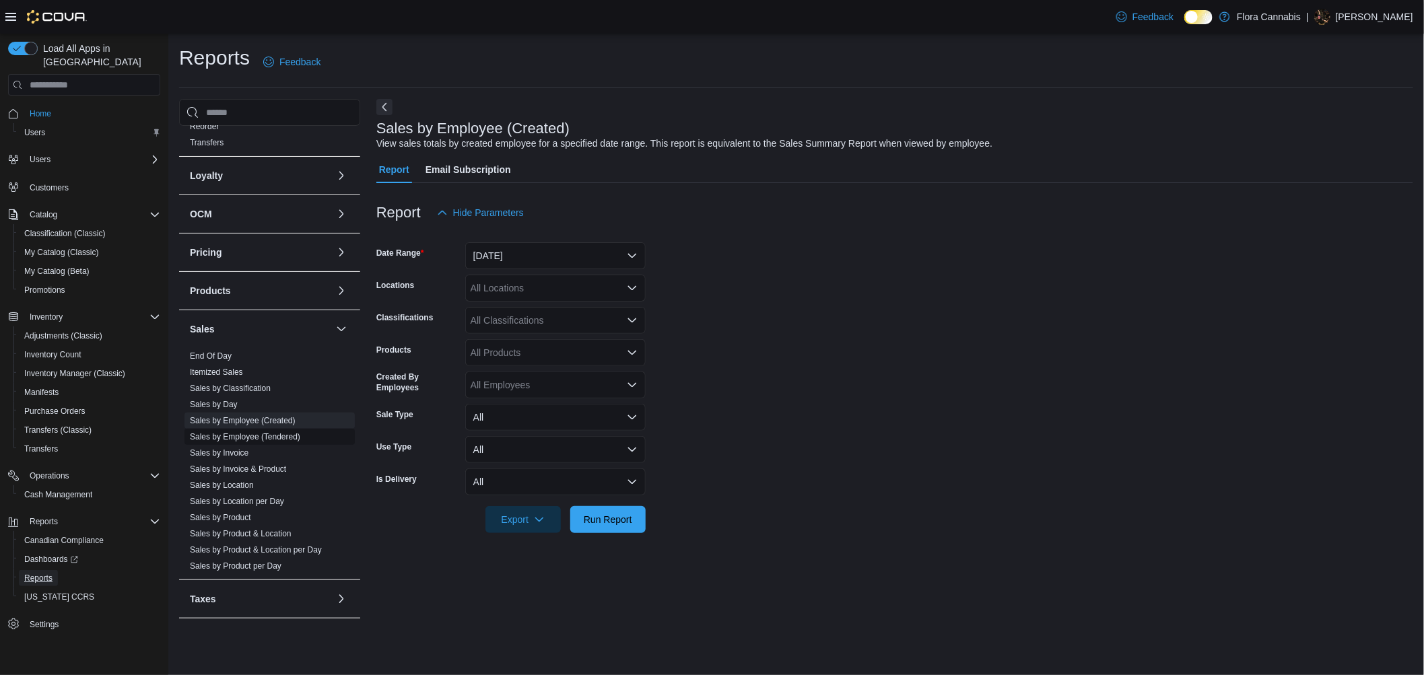 The width and height of the screenshot is (1424, 675). What do you see at coordinates (58, 495) in the screenshot?
I see `a: Cash Management` at bounding box center [58, 495].